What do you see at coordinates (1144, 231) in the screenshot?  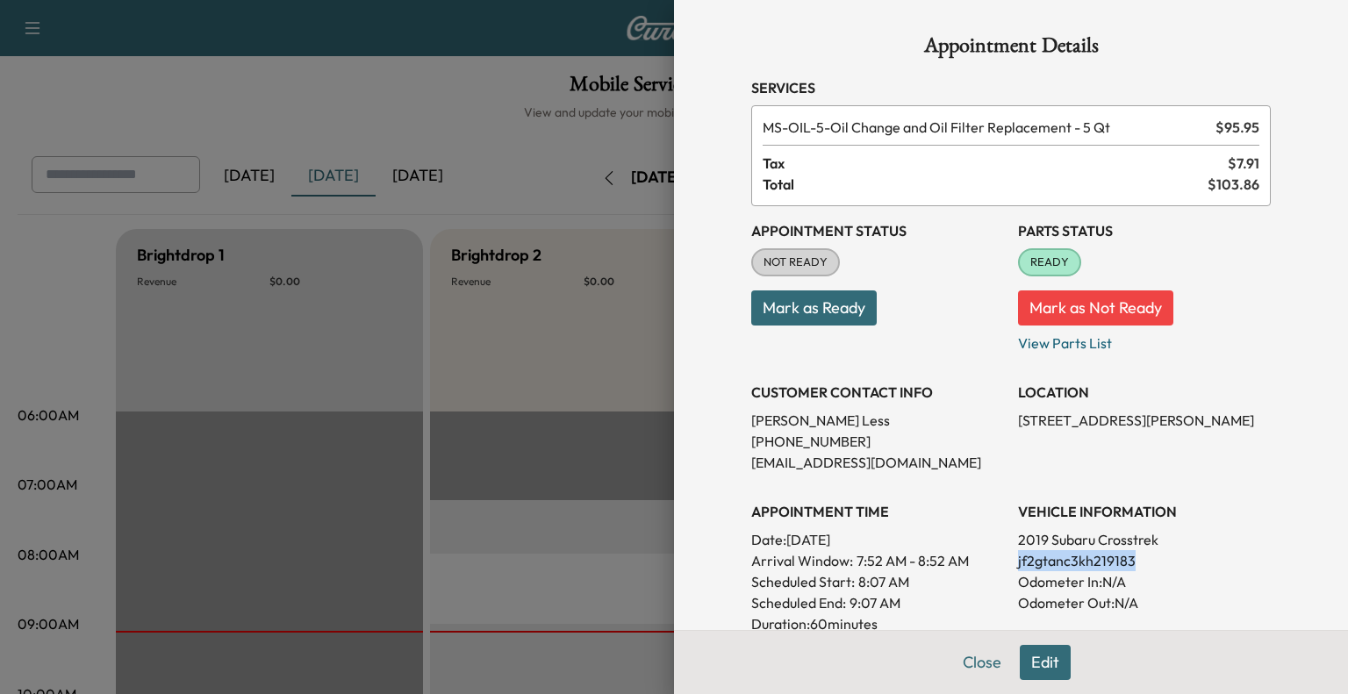 I see `h3: Parts Status` at bounding box center [1144, 231].